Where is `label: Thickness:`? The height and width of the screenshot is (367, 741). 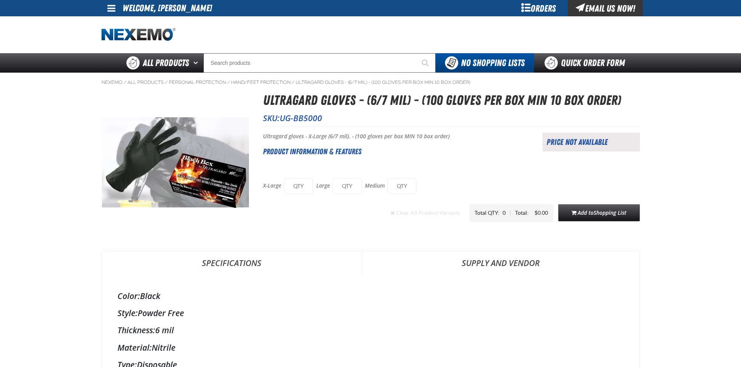 label: Thickness: is located at coordinates (136, 331).